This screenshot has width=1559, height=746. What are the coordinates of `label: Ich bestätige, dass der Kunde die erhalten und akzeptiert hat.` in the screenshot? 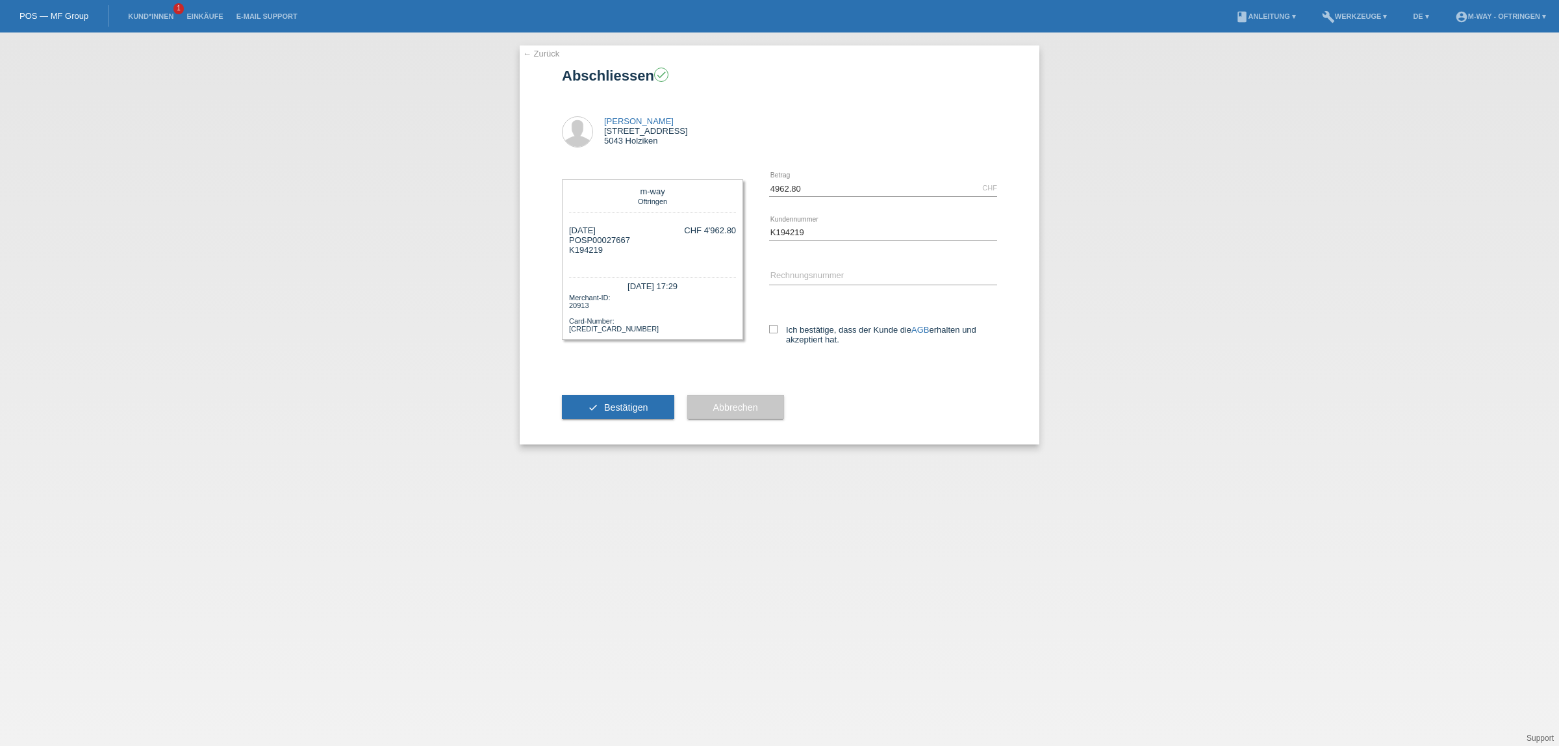 It's located at (883, 335).